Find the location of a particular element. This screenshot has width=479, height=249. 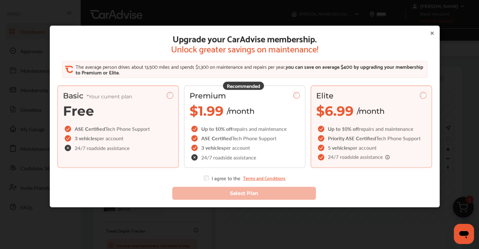

span: Free is located at coordinates (78, 111).